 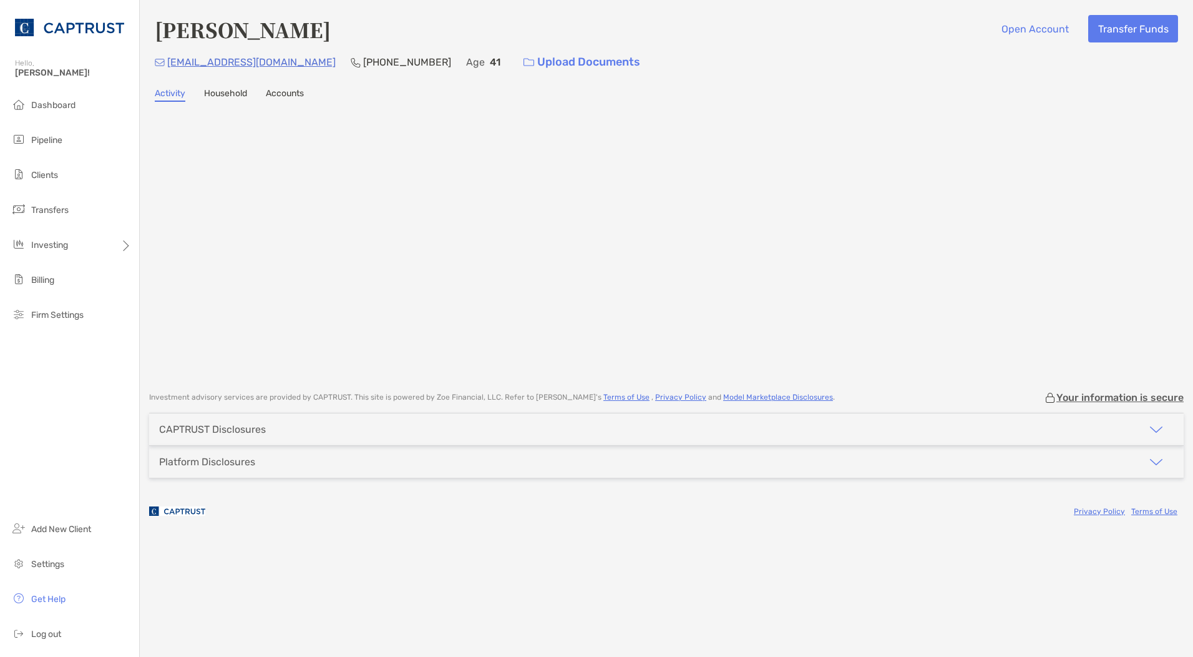 I want to click on img: logout icon, so click(x=19, y=633).